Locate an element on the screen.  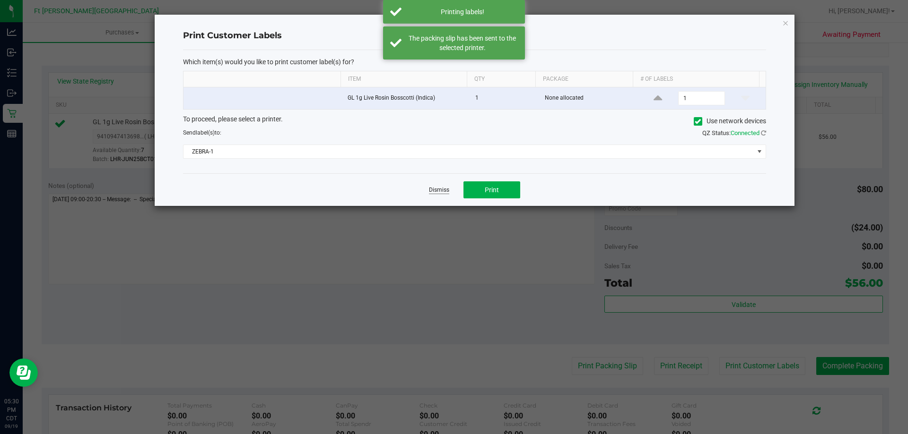
td: GL 1g Live Rosin Bosscotti (Indica) is located at coordinates (406, 98).